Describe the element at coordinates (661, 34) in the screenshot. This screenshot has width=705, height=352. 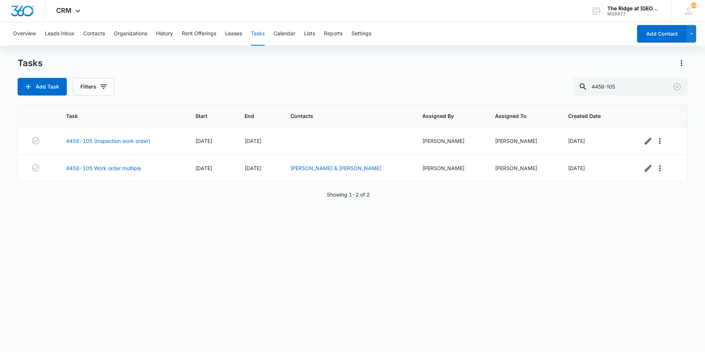
I see `button: Add Contact` at that location.